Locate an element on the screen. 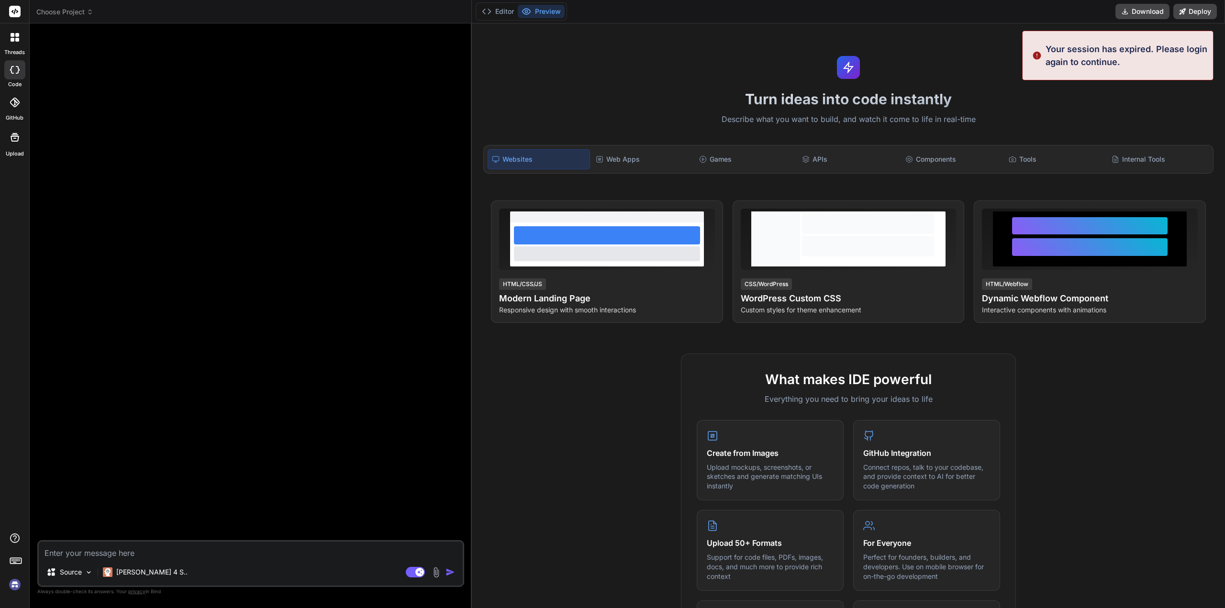 This screenshot has width=1225, height=608. p: Everything you need to bring your ideas to life is located at coordinates (849, 399).